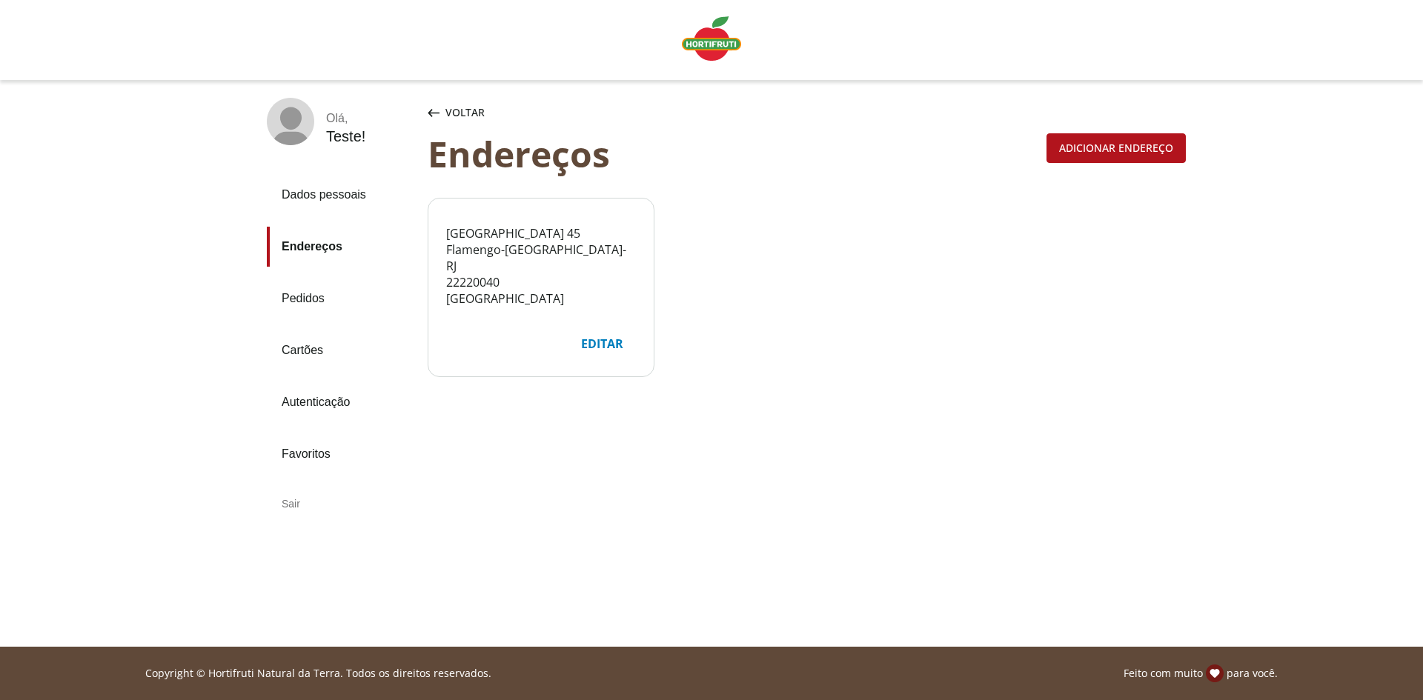  I want to click on span: 45, so click(574, 233).